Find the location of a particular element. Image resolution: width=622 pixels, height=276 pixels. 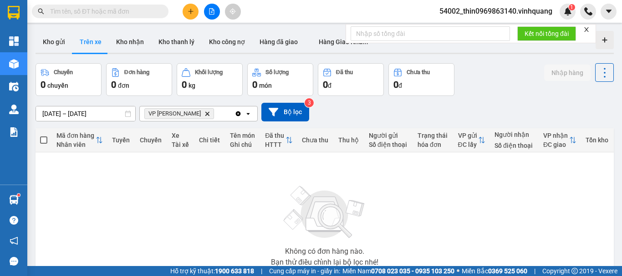

strong: 0369 525 060 is located at coordinates (507, 271).